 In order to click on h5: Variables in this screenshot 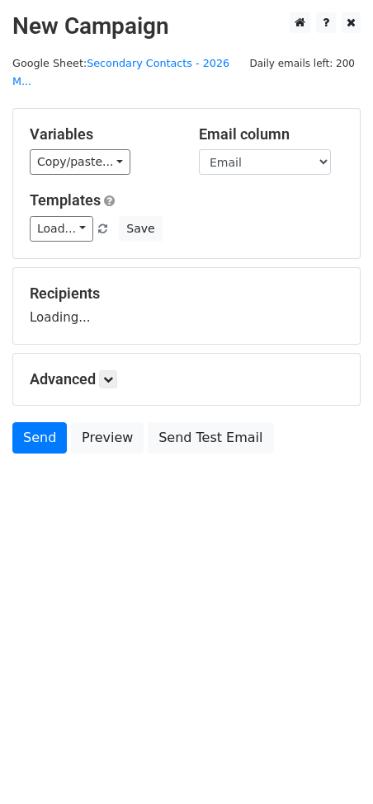, I will do `click(101, 134)`.